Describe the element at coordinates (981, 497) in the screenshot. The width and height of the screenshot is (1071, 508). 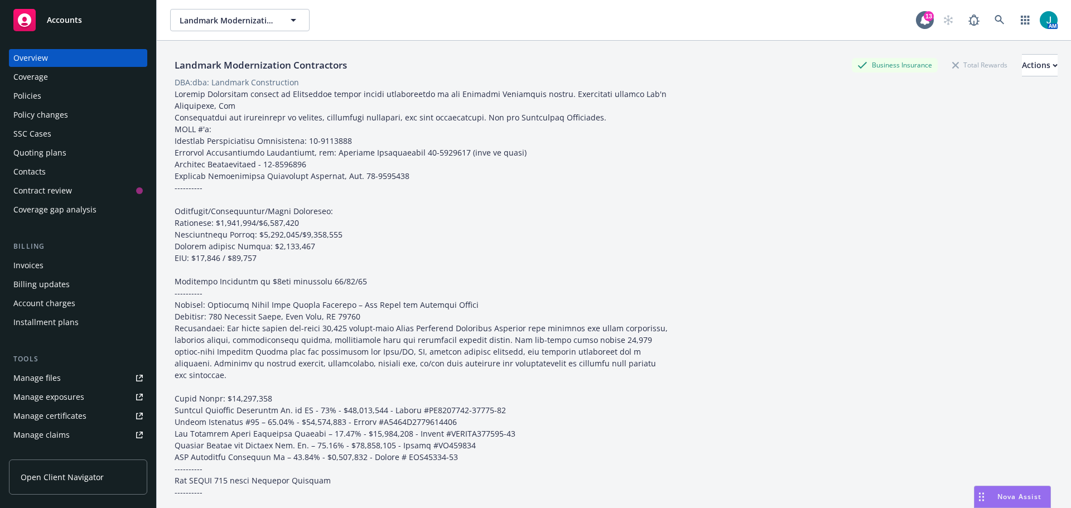
I see `div: Drag to move` at that location.